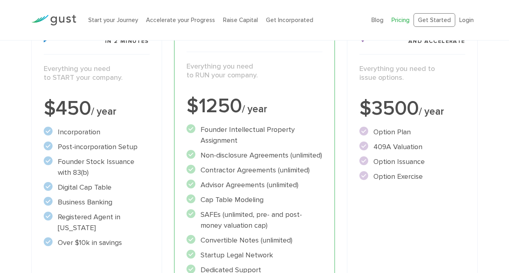  Describe the element at coordinates (437, 38) in the screenshot. I see `span: Includes START and ACCELERATE` at that location.